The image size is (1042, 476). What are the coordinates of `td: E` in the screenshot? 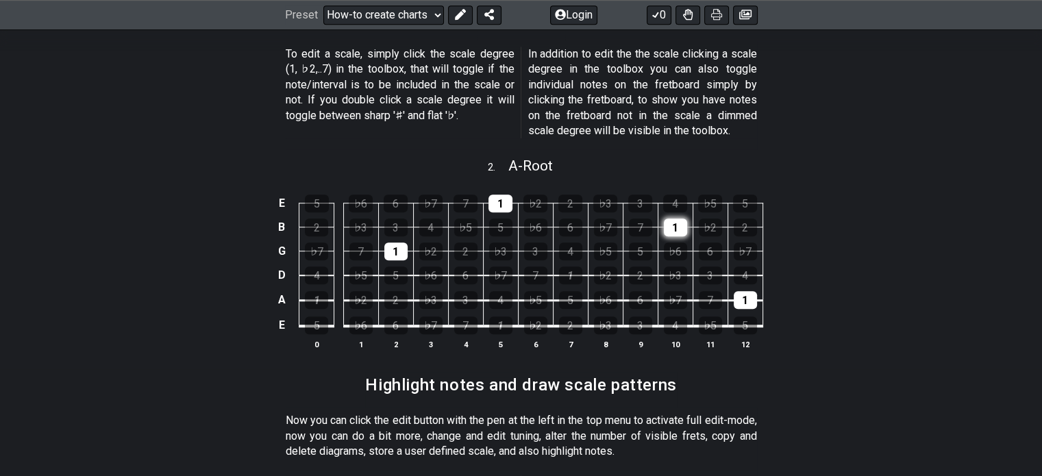 It's located at (281, 325).